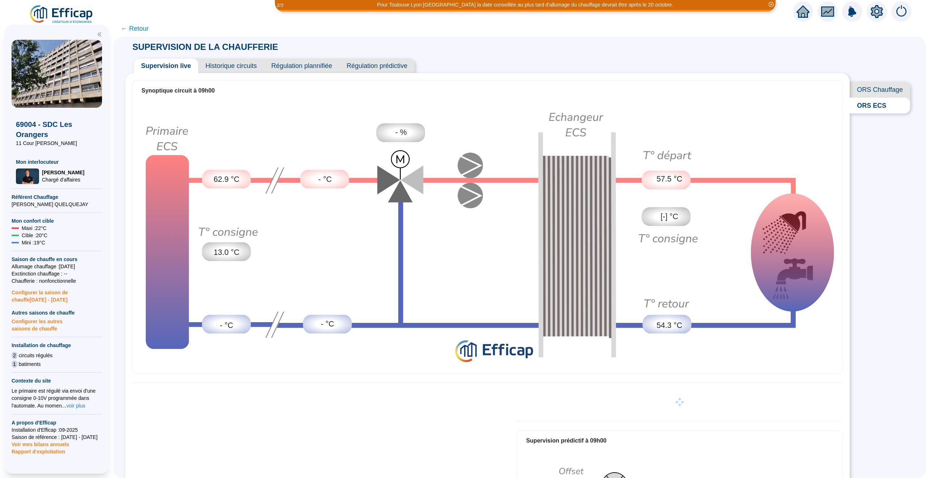  What do you see at coordinates (14, 355) in the screenshot?
I see `span: 2` at bounding box center [14, 355].